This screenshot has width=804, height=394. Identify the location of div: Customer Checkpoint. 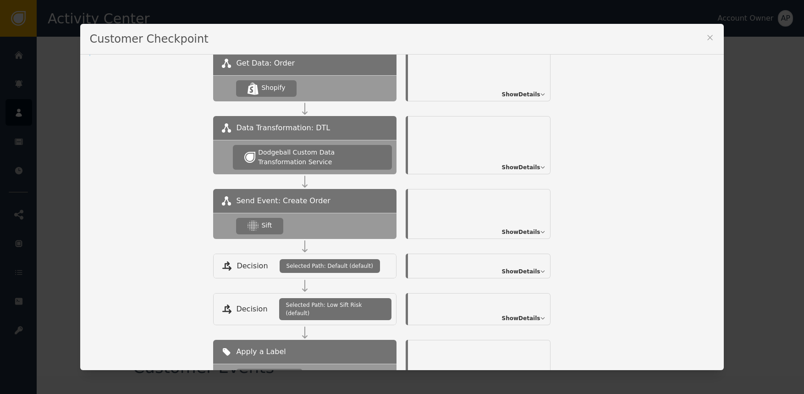
(402, 39).